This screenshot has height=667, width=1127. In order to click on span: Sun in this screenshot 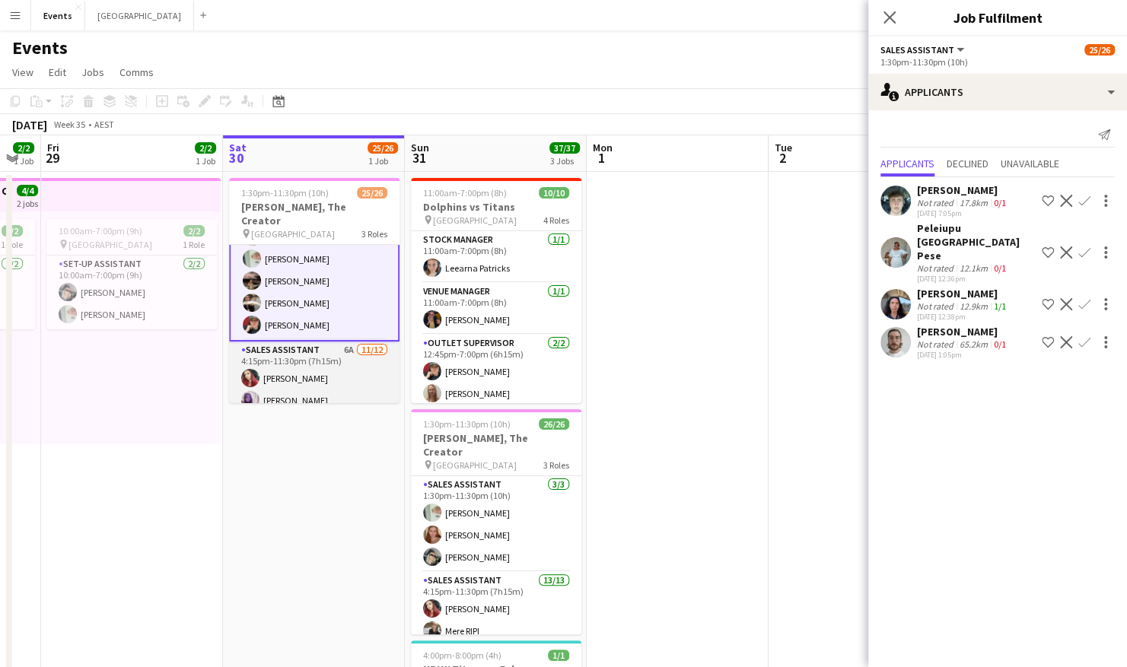, I will do `click(420, 148)`.